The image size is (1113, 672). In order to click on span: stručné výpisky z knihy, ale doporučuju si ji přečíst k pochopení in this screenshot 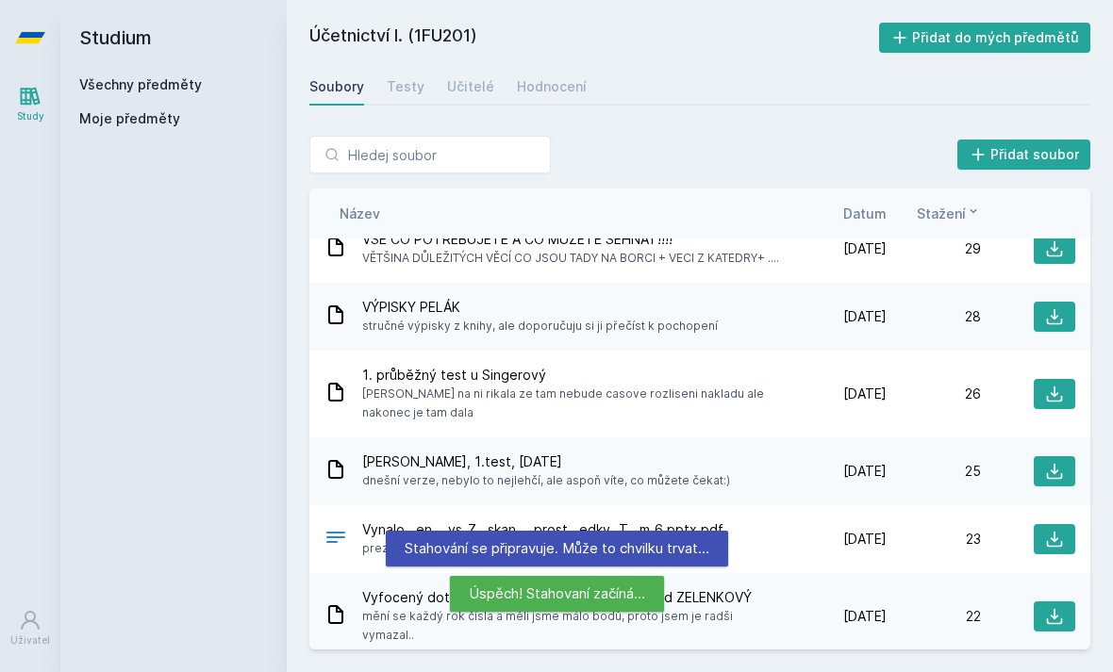, I will do `click(539, 326)`.